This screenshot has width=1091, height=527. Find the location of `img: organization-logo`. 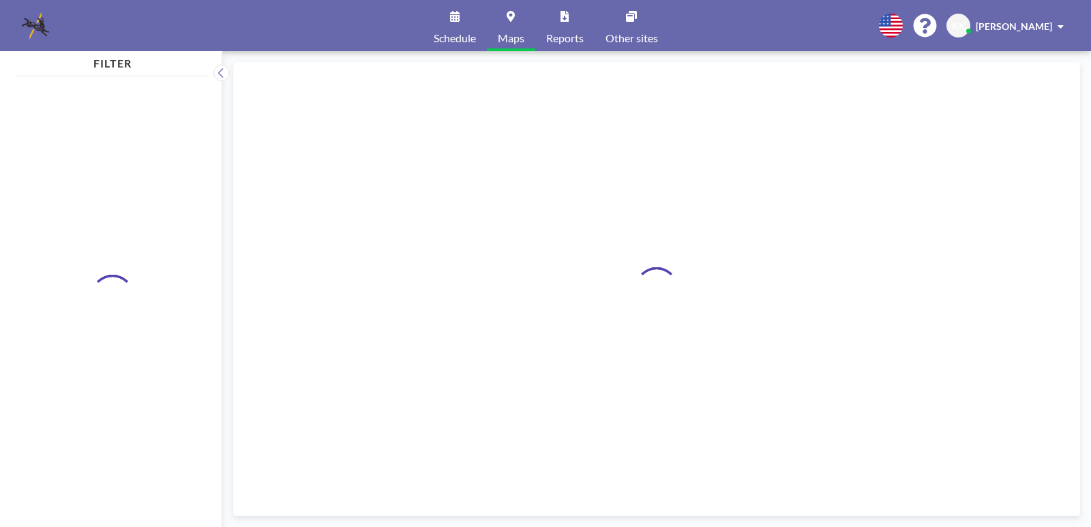

img: organization-logo is located at coordinates (35, 26).